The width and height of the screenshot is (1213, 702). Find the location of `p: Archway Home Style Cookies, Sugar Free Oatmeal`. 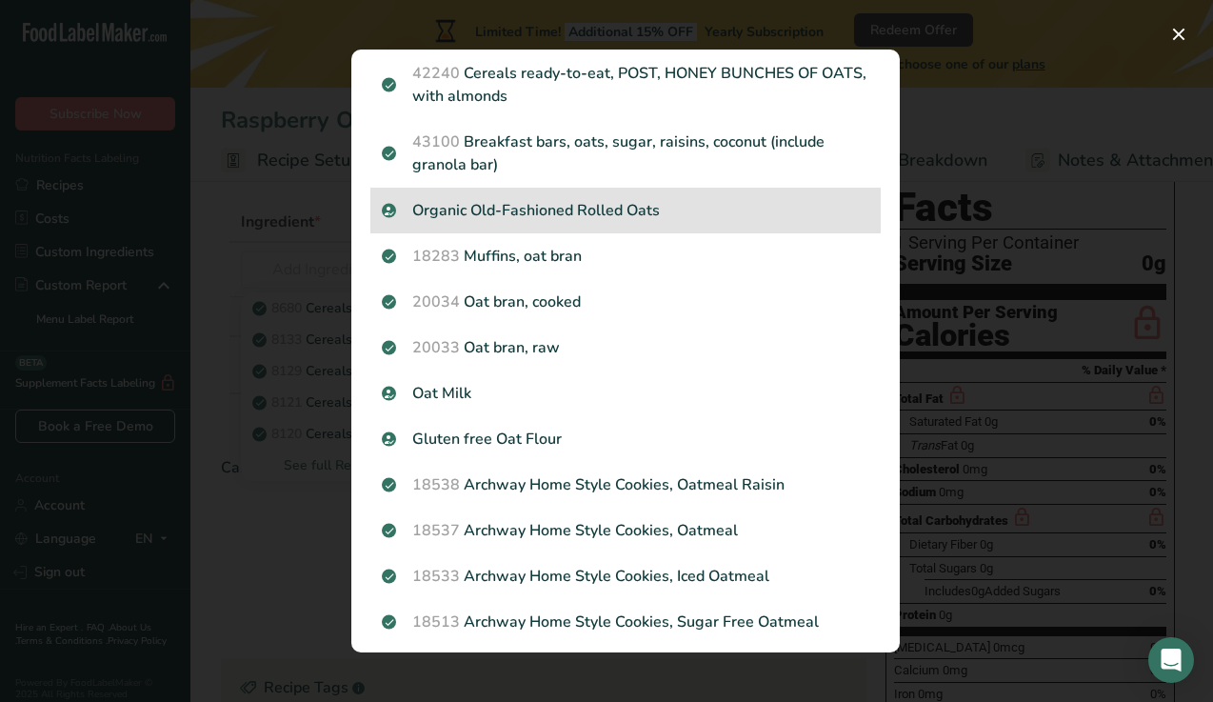

p: Archway Home Style Cookies, Sugar Free Oatmeal is located at coordinates (626, 622).